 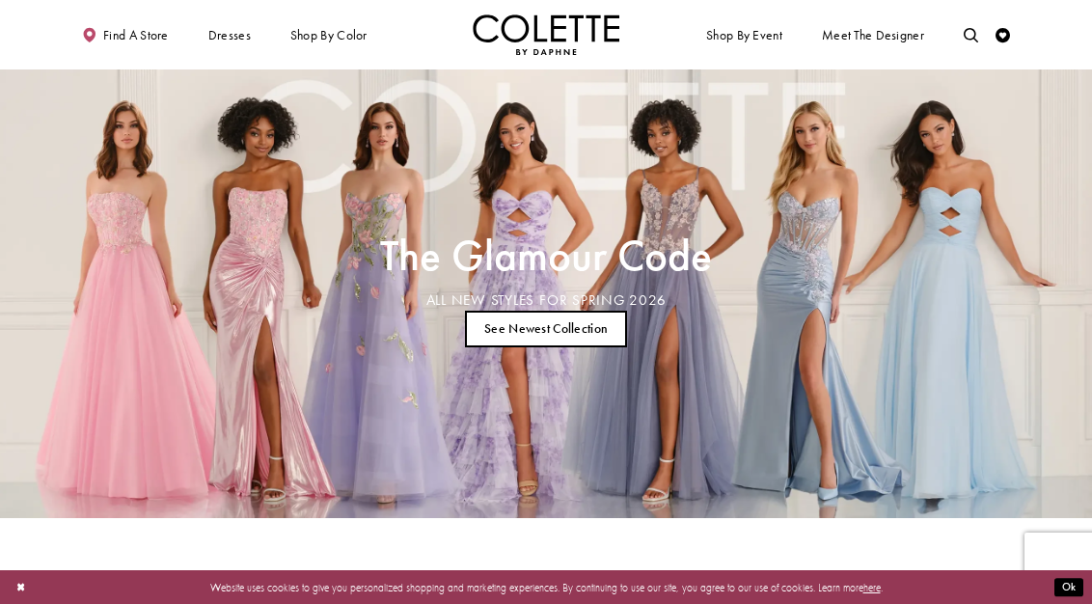 I want to click on button: Submit Dialog, so click(x=1069, y=586).